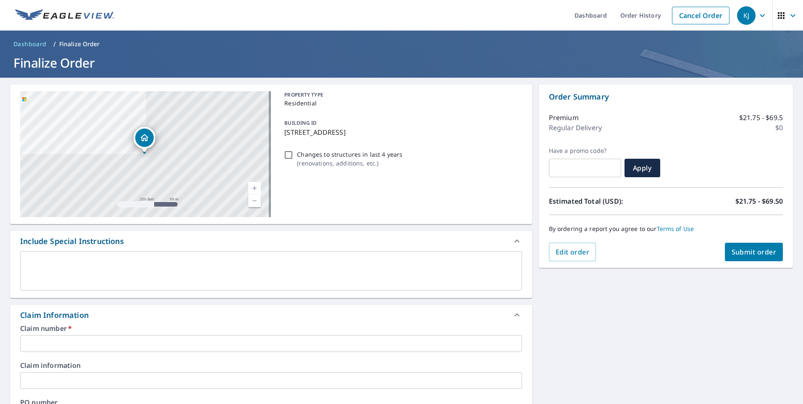  Describe the element at coordinates (759, 201) in the screenshot. I see `p: $21.75 - $69.50` at that location.